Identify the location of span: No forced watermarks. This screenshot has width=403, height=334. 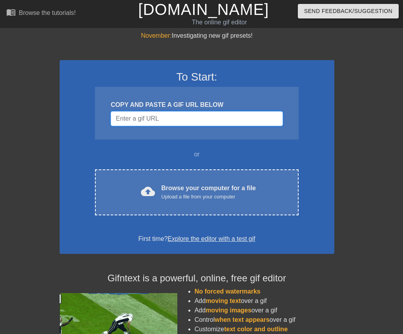
(228, 291).